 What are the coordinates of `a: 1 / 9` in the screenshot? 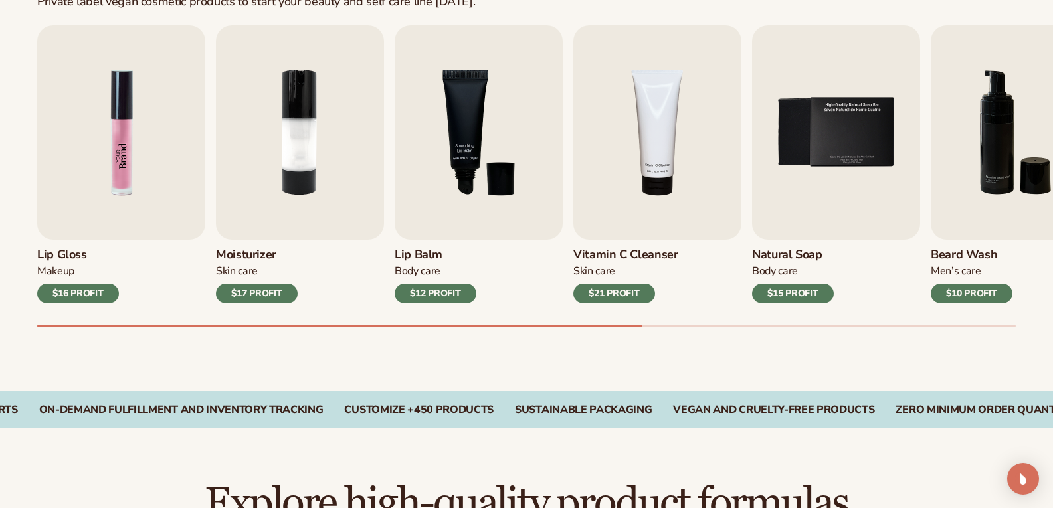 It's located at (121, 164).